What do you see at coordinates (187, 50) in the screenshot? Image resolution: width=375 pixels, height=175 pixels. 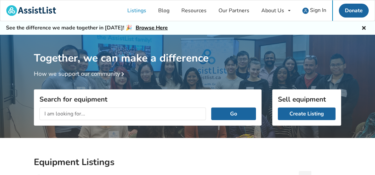 I see `h1: Together, we can make a difference` at bounding box center [187, 50].